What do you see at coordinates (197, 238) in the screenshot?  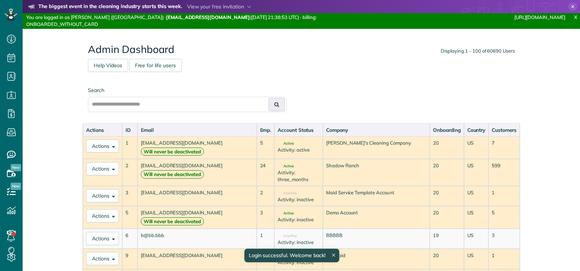 I see `td: b@bb.bbb` at bounding box center [197, 238].